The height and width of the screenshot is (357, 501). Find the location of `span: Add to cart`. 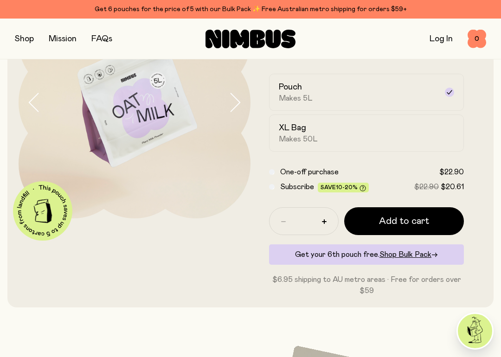

span: Add to cart is located at coordinates (404, 221).